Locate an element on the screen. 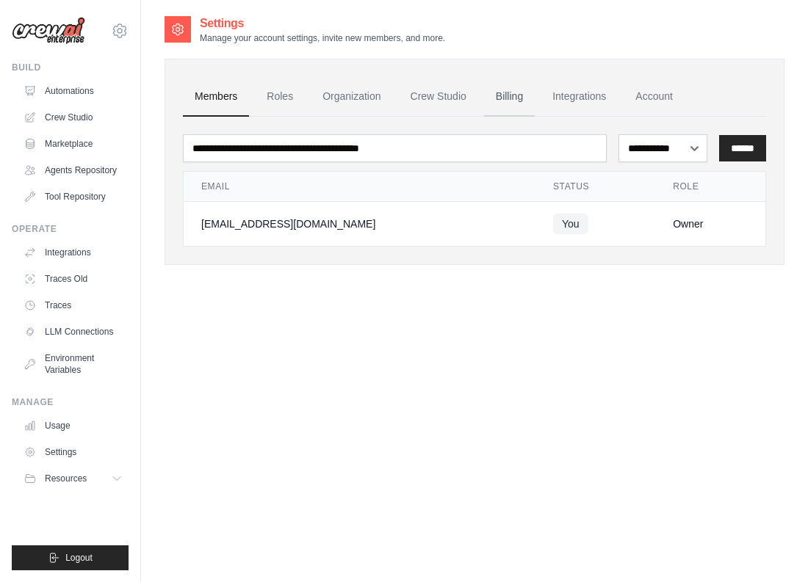 Image resolution: width=808 pixels, height=582 pixels. div: Build is located at coordinates (70, 68).